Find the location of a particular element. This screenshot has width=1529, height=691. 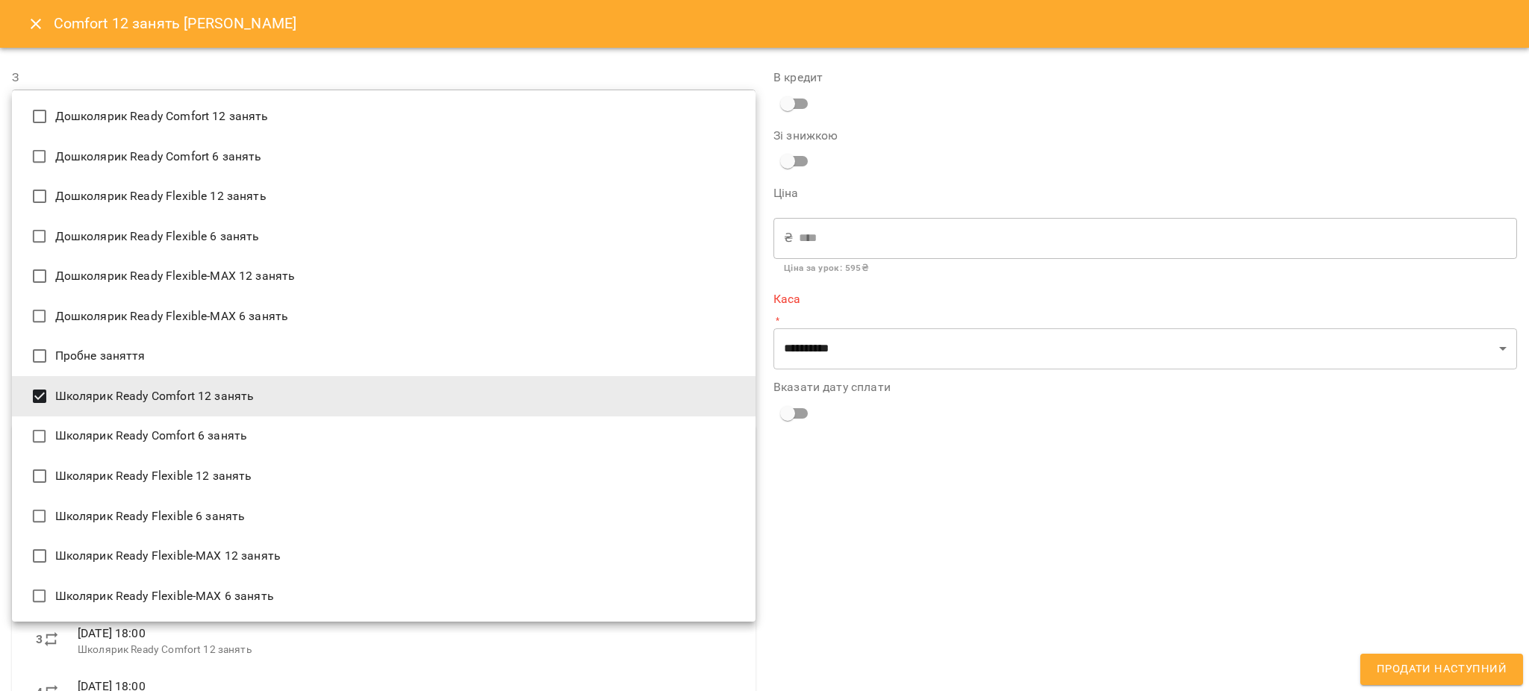

li: Дошколярик Ready Comfort 12 занять is located at coordinates (384, 116).